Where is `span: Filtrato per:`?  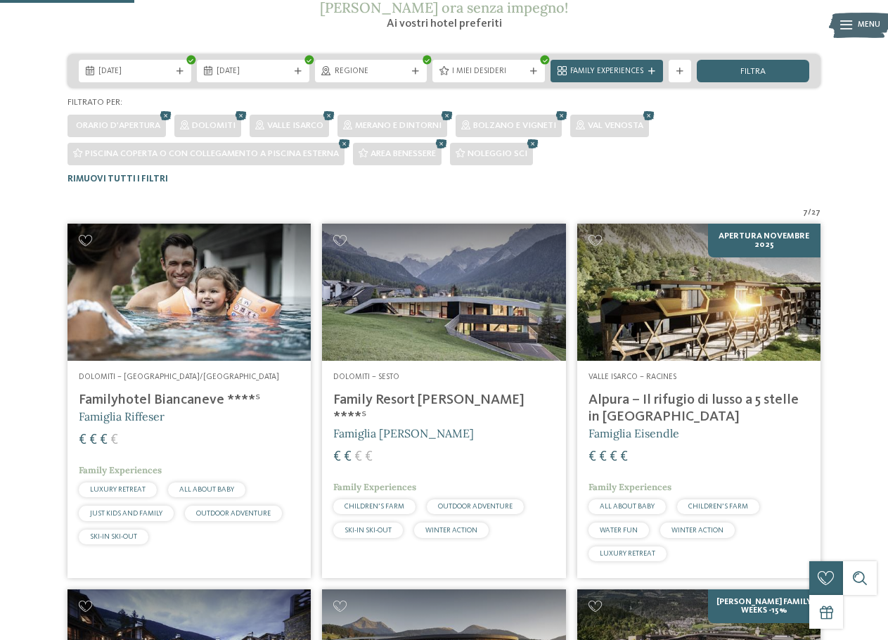
span: Filtrato per: is located at coordinates (95, 102).